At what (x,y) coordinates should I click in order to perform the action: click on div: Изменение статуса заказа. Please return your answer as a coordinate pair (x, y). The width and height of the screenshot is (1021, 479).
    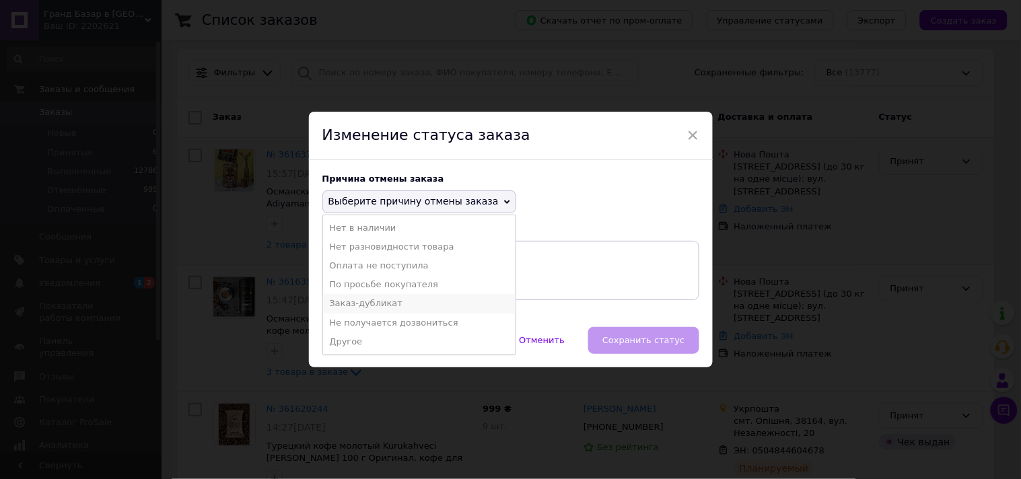
    Looking at the image, I should click on (511, 136).